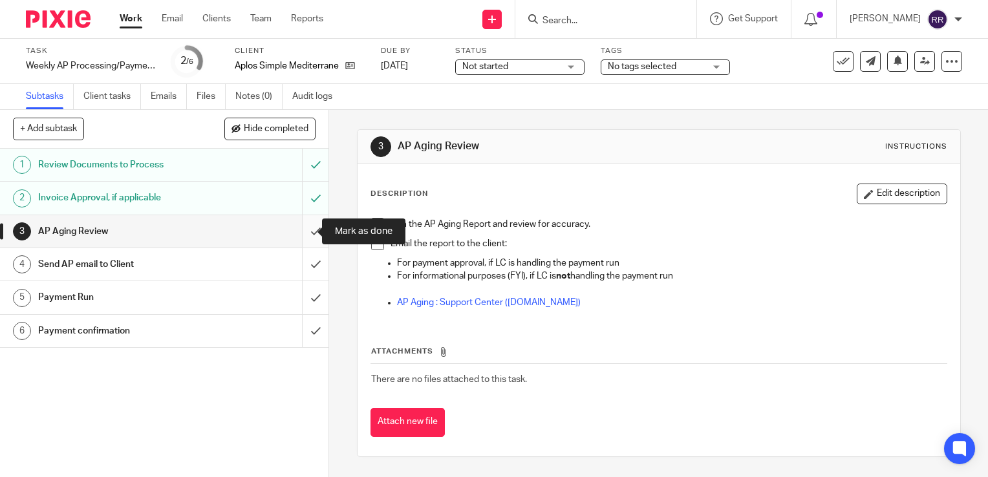 The image size is (988, 477). What do you see at coordinates (22, 298) in the screenshot?
I see `div: 5` at bounding box center [22, 298].